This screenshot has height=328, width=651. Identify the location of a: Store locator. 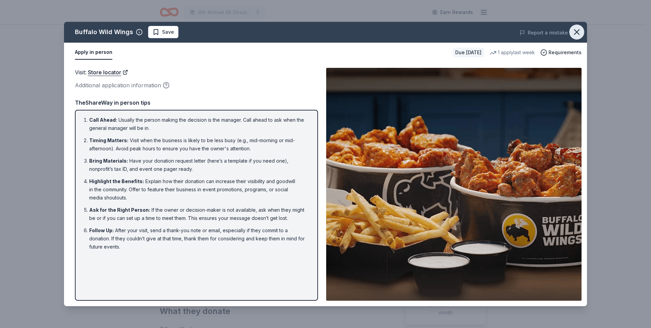
(108, 72).